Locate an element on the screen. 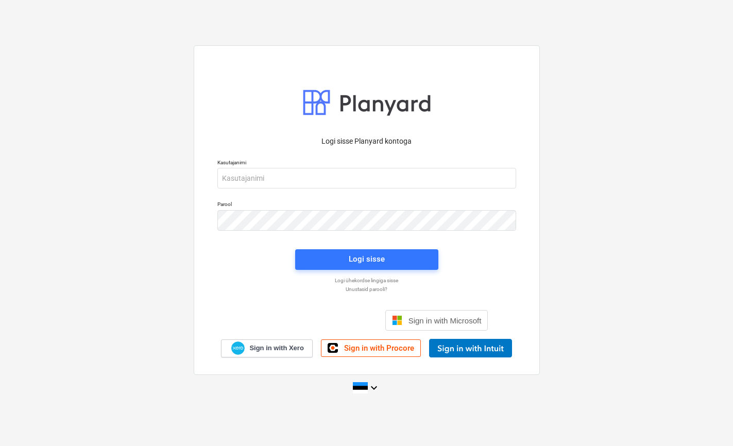 Image resolution: width=733 pixels, height=446 pixels. p: Unustasid parooli? is located at coordinates (367, 289).